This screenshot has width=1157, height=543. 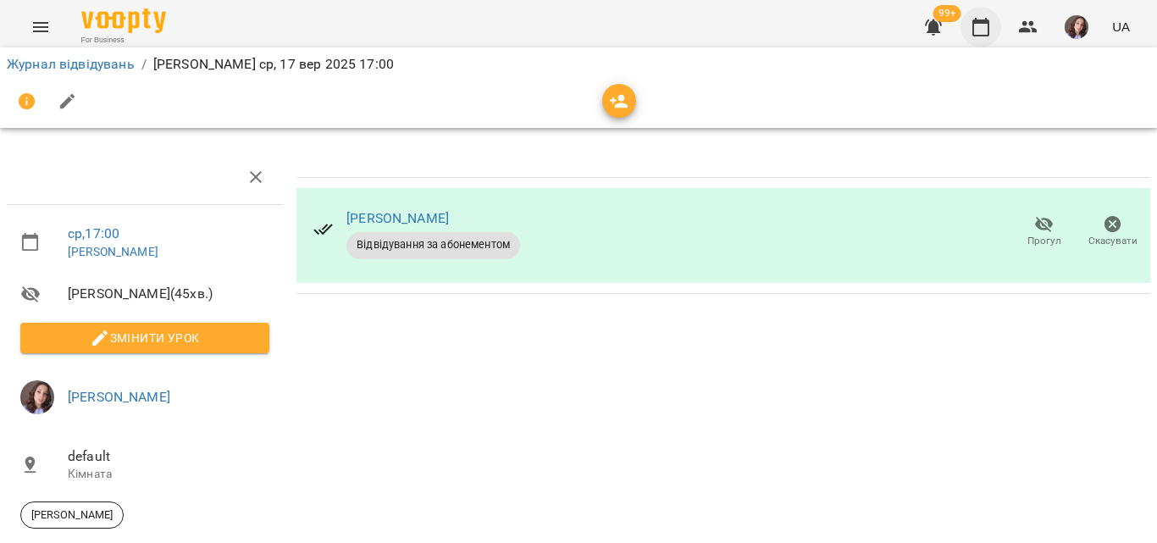 I want to click on span: For Business, so click(x=124, y=40).